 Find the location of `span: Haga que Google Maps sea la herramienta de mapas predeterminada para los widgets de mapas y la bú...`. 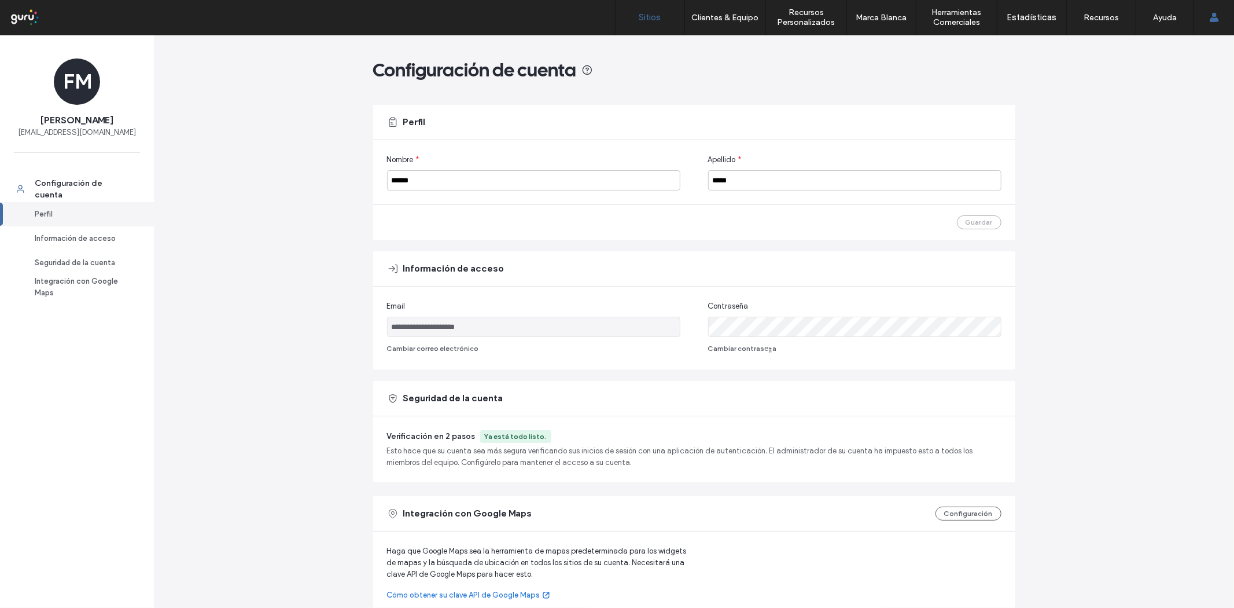

span: Haga que Google Maps sea la herramienta de mapas predeterminada para los widgets de mapas y la bú... is located at coordinates (541, 563).